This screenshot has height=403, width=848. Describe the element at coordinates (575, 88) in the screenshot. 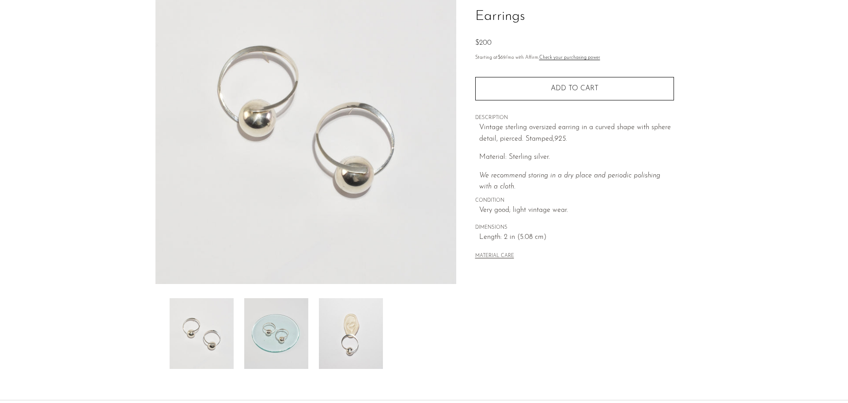

I see `span: Add to cart` at that location.